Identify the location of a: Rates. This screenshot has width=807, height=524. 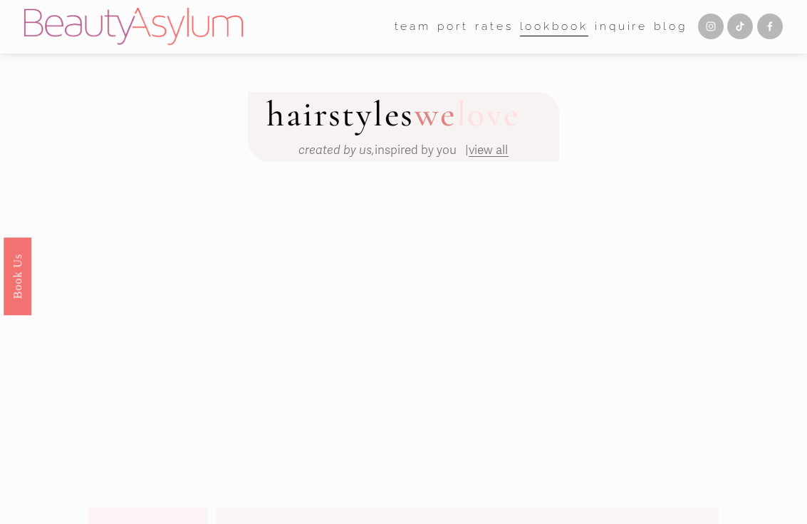
(494, 26).